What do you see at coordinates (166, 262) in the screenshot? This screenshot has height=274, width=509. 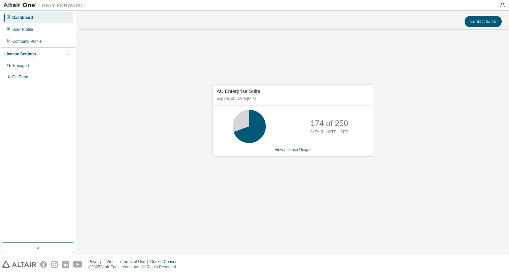 I see `div: Cookie Consent` at bounding box center [166, 262].